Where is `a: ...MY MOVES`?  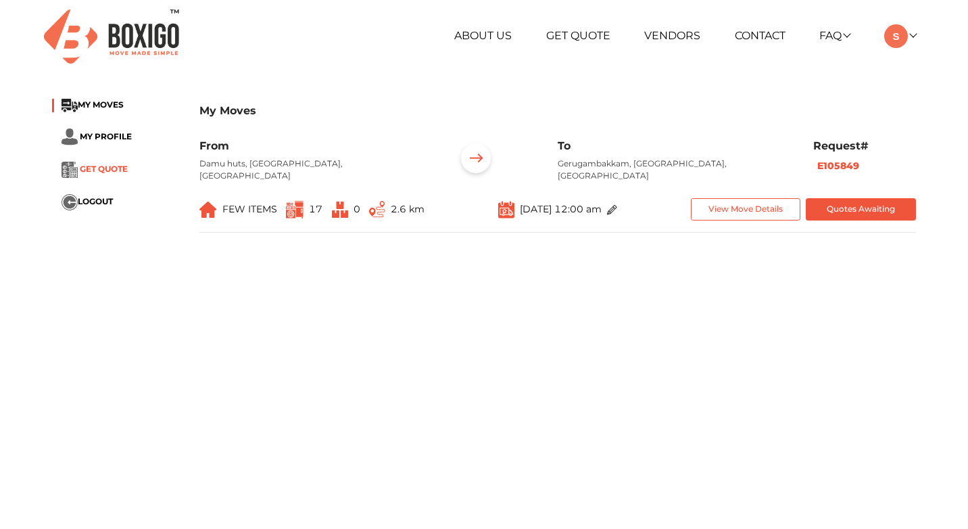 a: ...MY MOVES is located at coordinates (93, 105).